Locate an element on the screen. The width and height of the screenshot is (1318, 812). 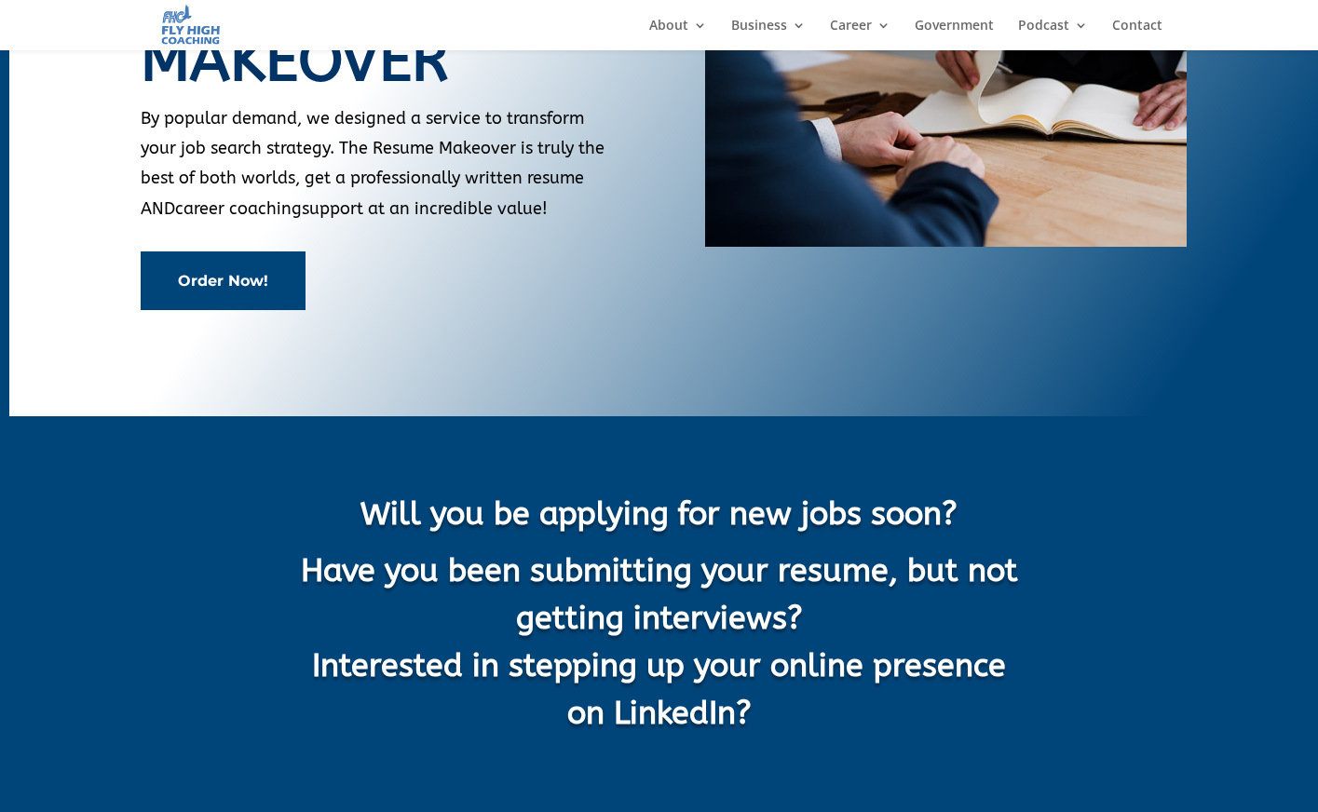
p: Interested in stepping up your online presence on LinkedIn? is located at coordinates (660, 690).